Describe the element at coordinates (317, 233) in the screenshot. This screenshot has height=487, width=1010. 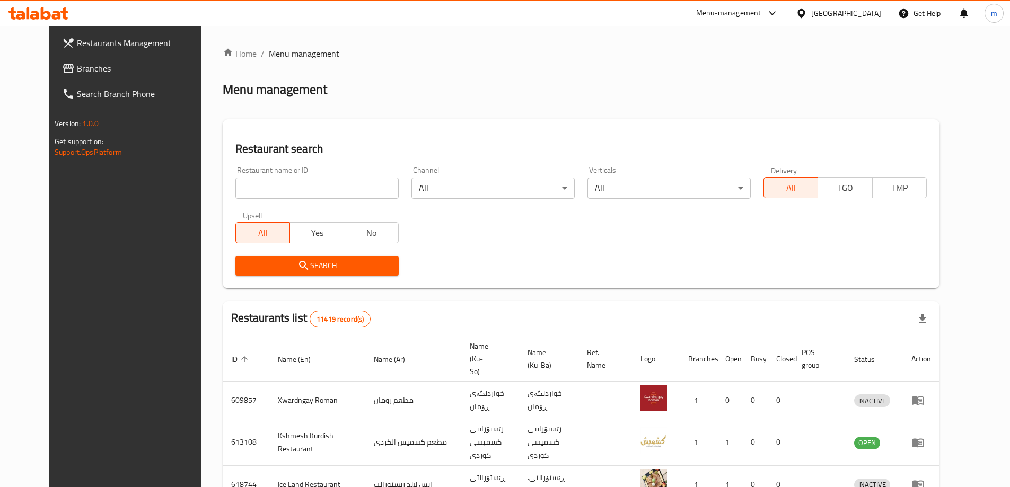
I see `span: Yes` at that location.